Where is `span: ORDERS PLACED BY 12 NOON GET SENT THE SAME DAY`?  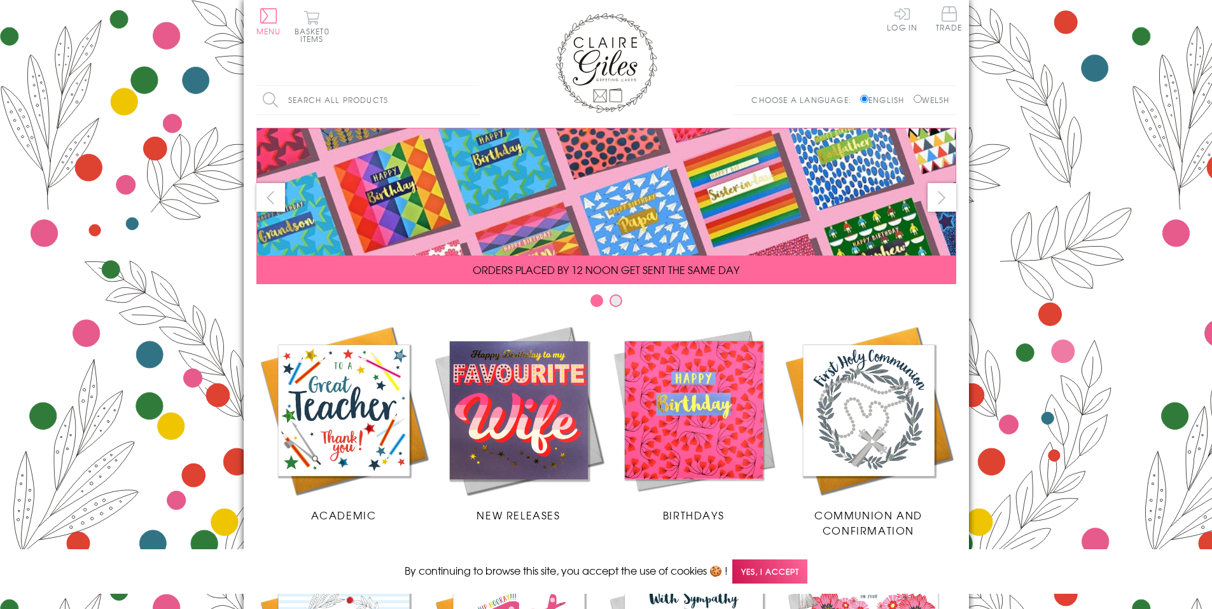
span: ORDERS PLACED BY 12 NOON GET SENT THE SAME DAY is located at coordinates (605, 270).